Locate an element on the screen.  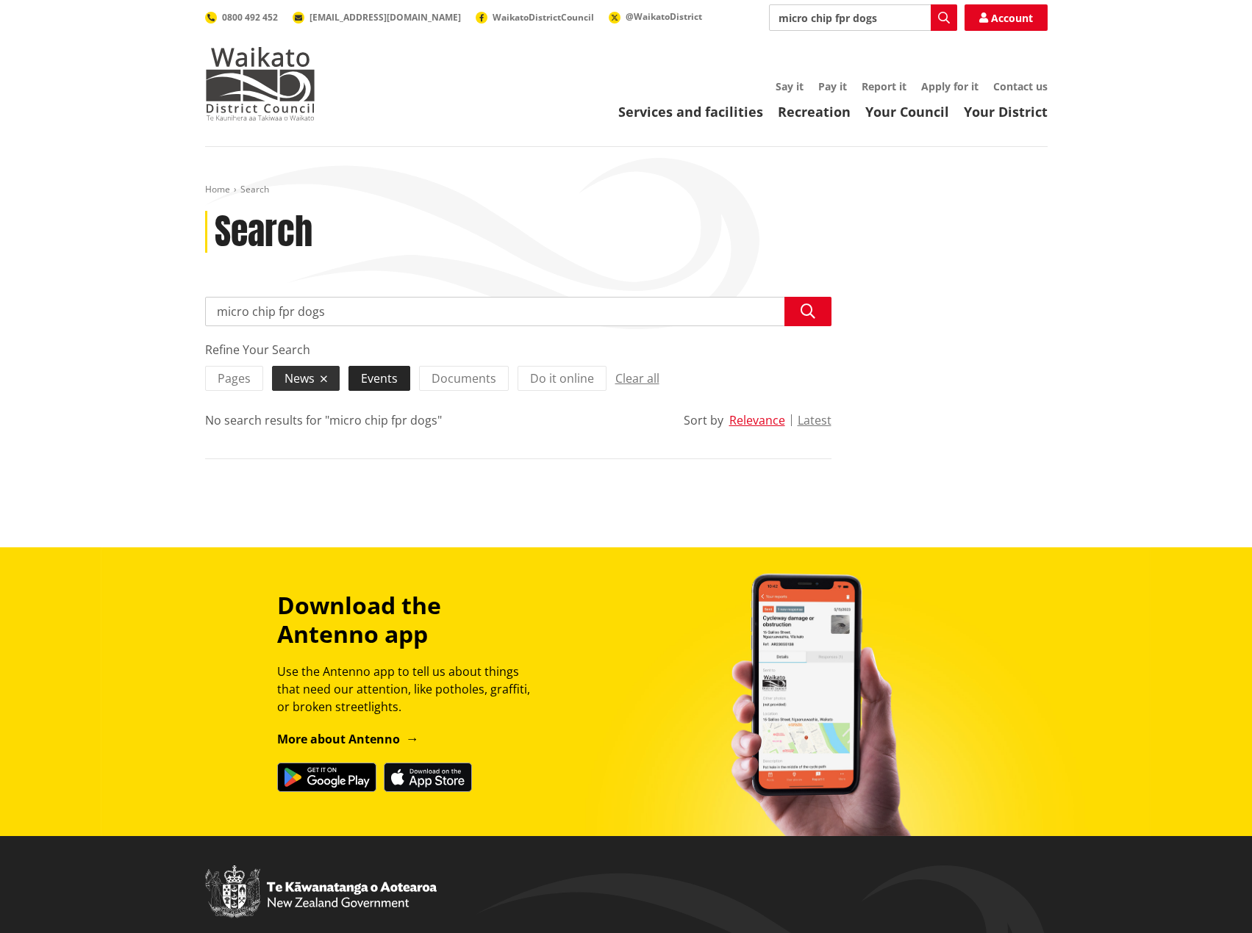
a: Contact us is located at coordinates (1020, 86).